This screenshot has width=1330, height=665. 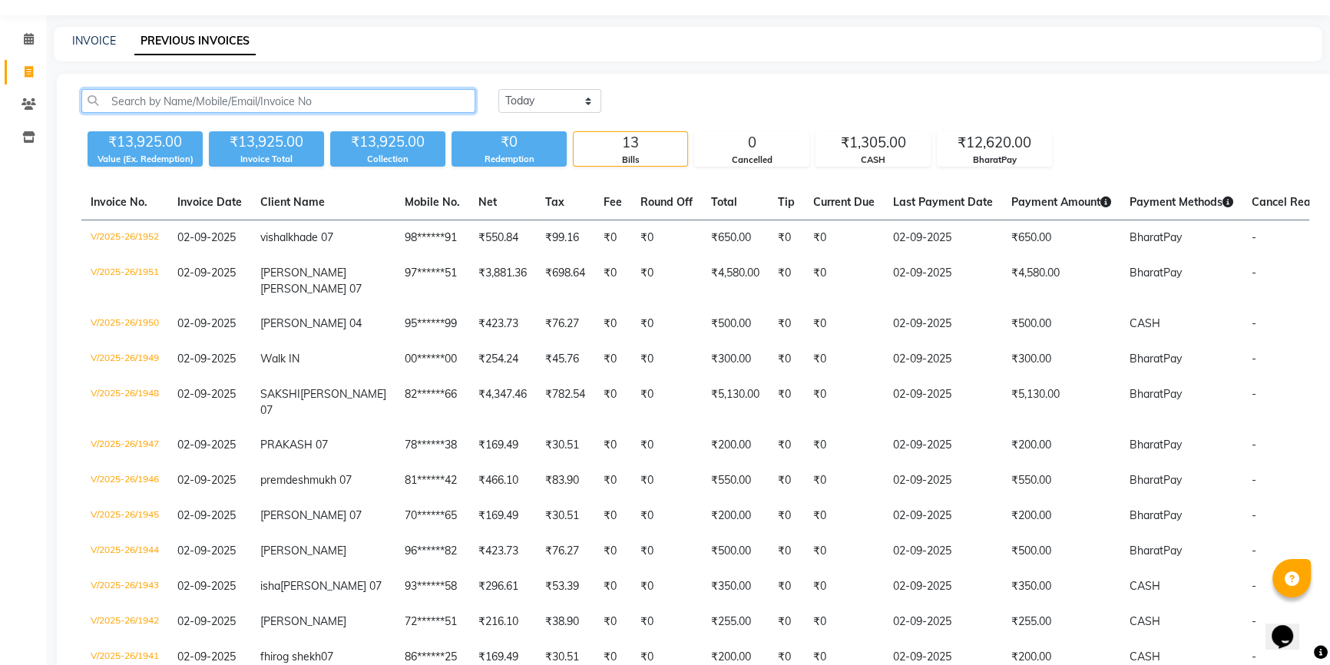 I want to click on a: PREVIOUS INVOICES, so click(x=195, y=41).